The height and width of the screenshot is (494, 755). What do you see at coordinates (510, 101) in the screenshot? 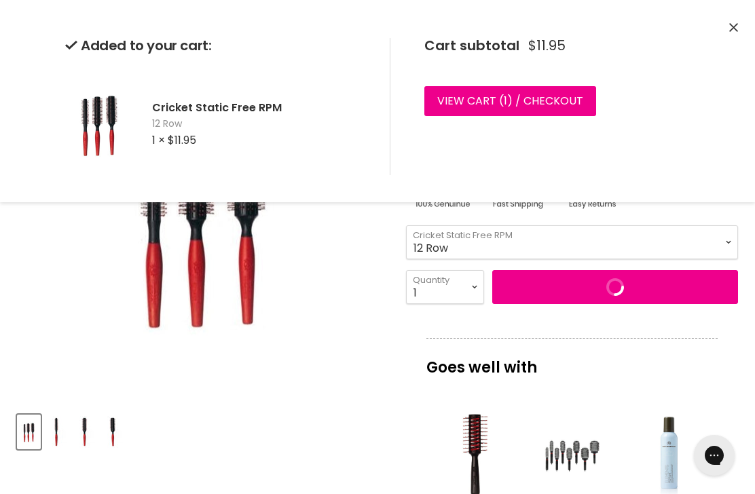
I see `a: View cart (1) / Checkout` at bounding box center [510, 101].